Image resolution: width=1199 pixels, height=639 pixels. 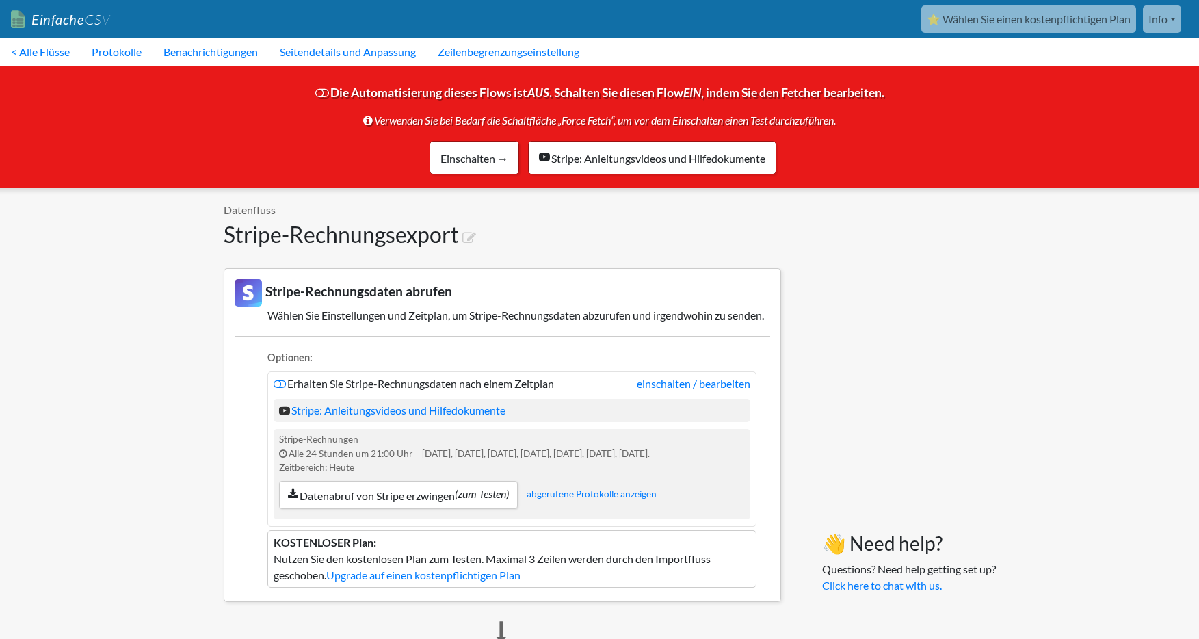 I want to click on font: Datenfluss, so click(x=250, y=209).